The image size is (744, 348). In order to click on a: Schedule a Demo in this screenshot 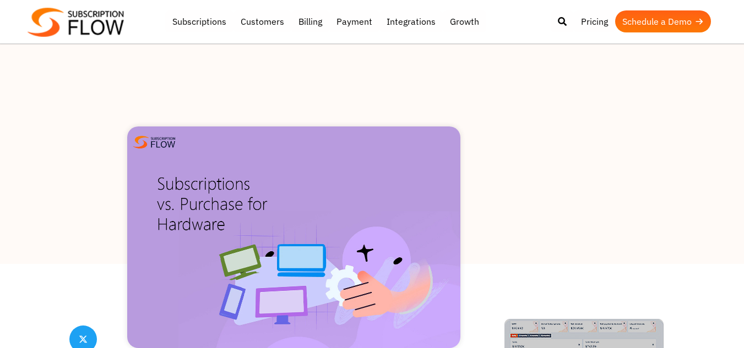, I will do `click(663, 21)`.